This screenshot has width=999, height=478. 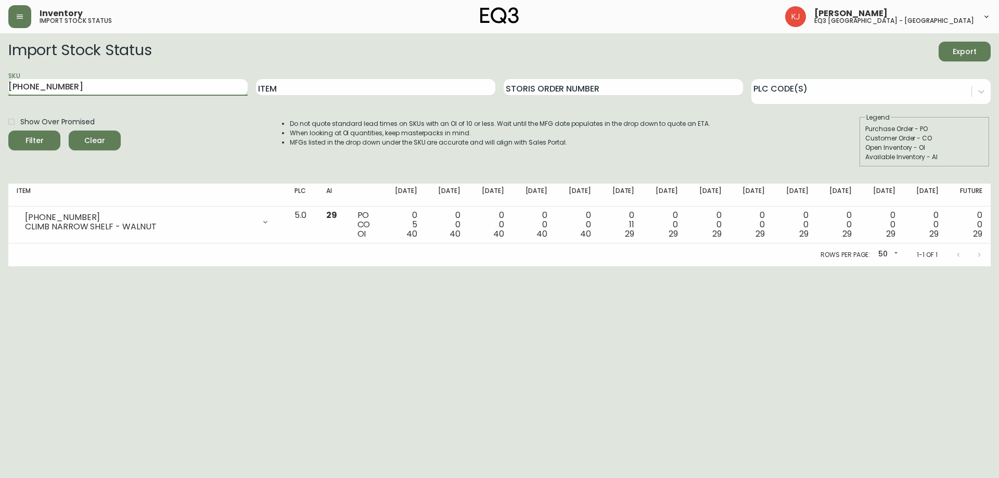 What do you see at coordinates (965, 52) in the screenshot?
I see `button: Export` at bounding box center [965, 52].